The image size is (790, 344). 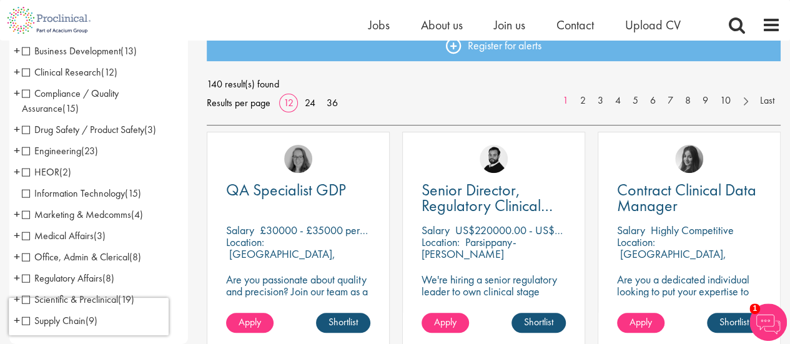 What do you see at coordinates (618, 101) in the screenshot?
I see `a: 4` at bounding box center [618, 101].